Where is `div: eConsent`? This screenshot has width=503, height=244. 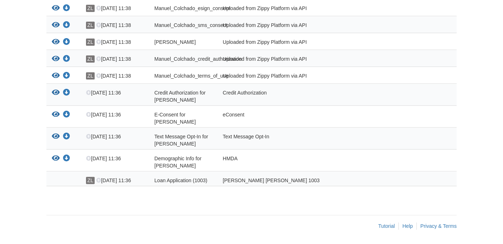 div: eConsent is located at coordinates (302, 118).